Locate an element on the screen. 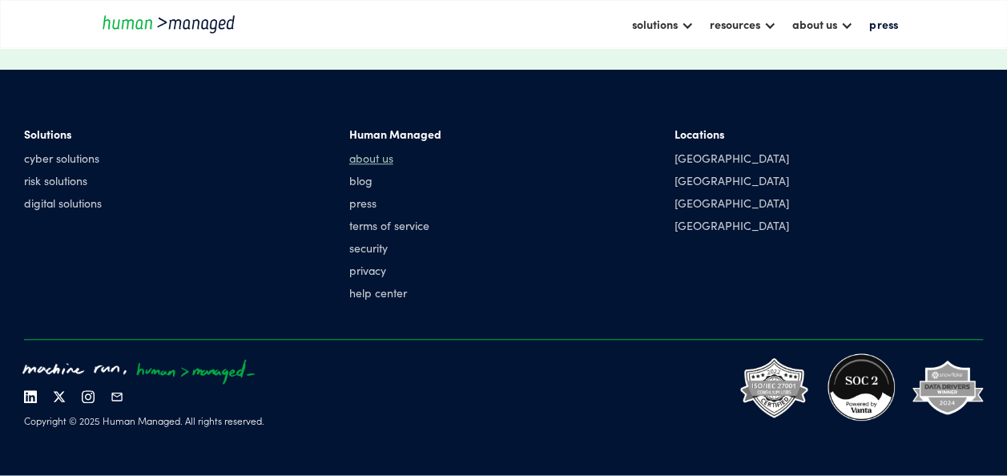 The image size is (1007, 476). div: Locations is located at coordinates (731, 134).